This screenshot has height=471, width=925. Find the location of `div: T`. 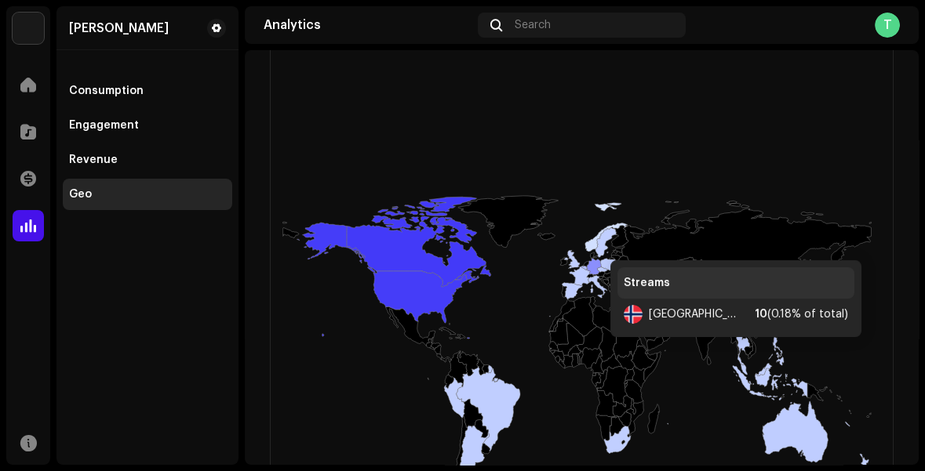

div: T is located at coordinates (887, 25).